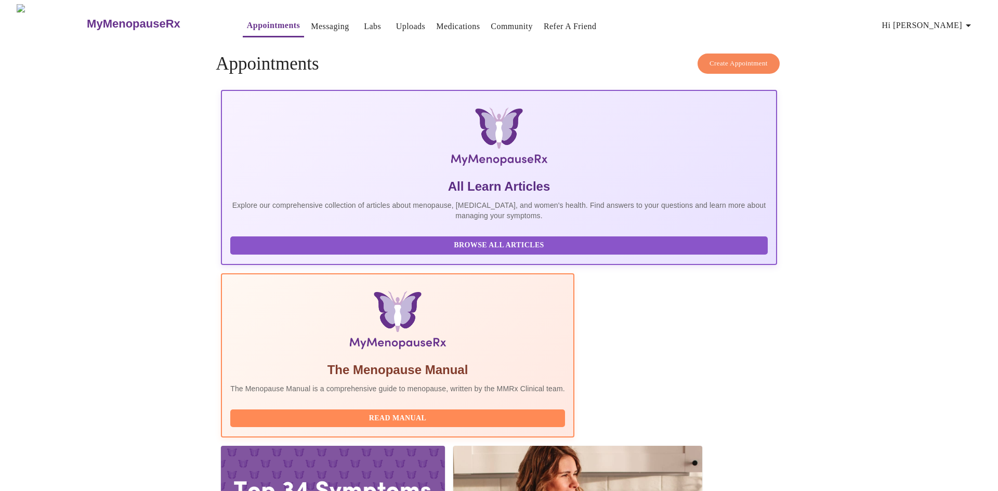  I want to click on a: Browse All Articles, so click(500, 244).